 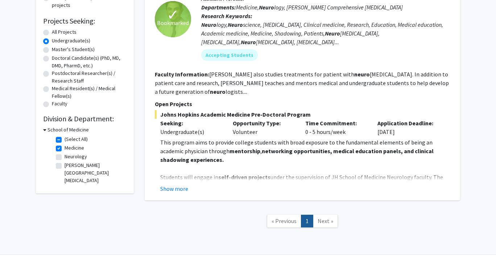 What do you see at coordinates (76, 139) in the screenshot?
I see `label: (Select All)` at bounding box center [76, 139].